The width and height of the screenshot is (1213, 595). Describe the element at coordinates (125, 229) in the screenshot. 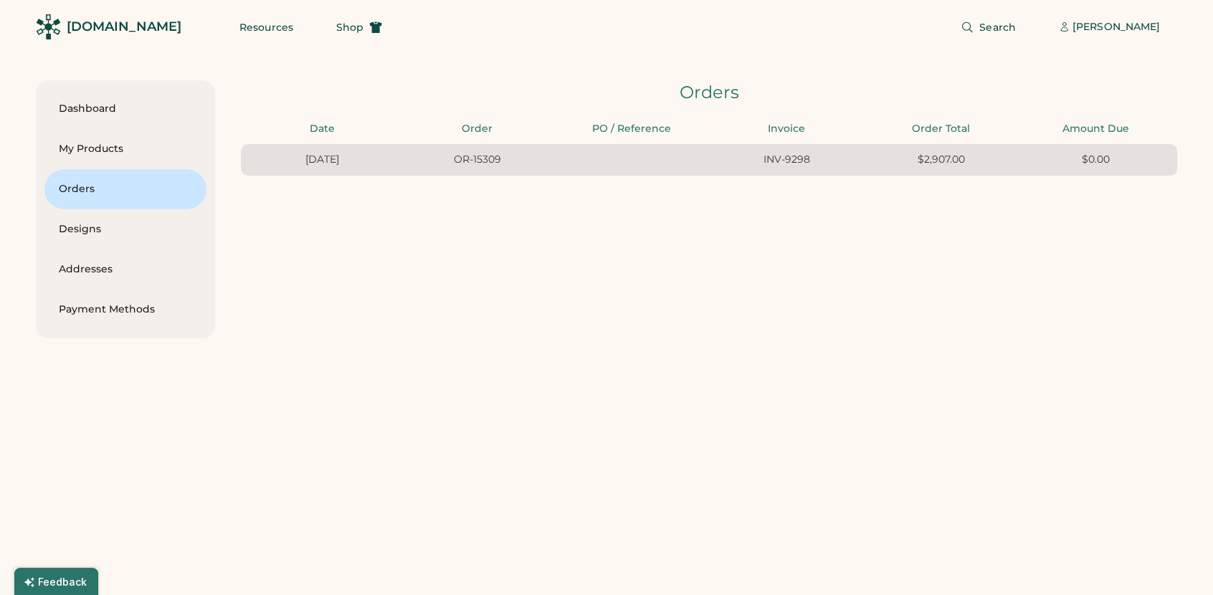

I see `div: Designs` at that location.